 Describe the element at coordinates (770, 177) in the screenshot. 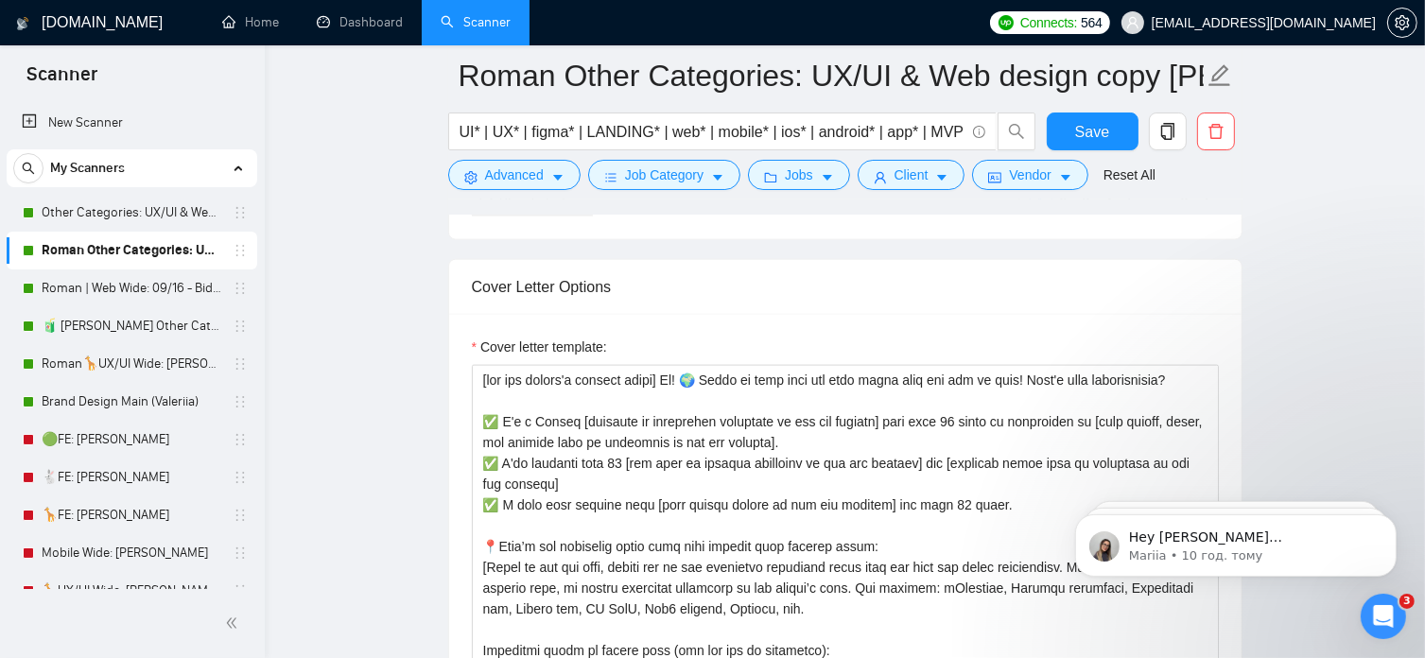

I see `span: folder` at that location.